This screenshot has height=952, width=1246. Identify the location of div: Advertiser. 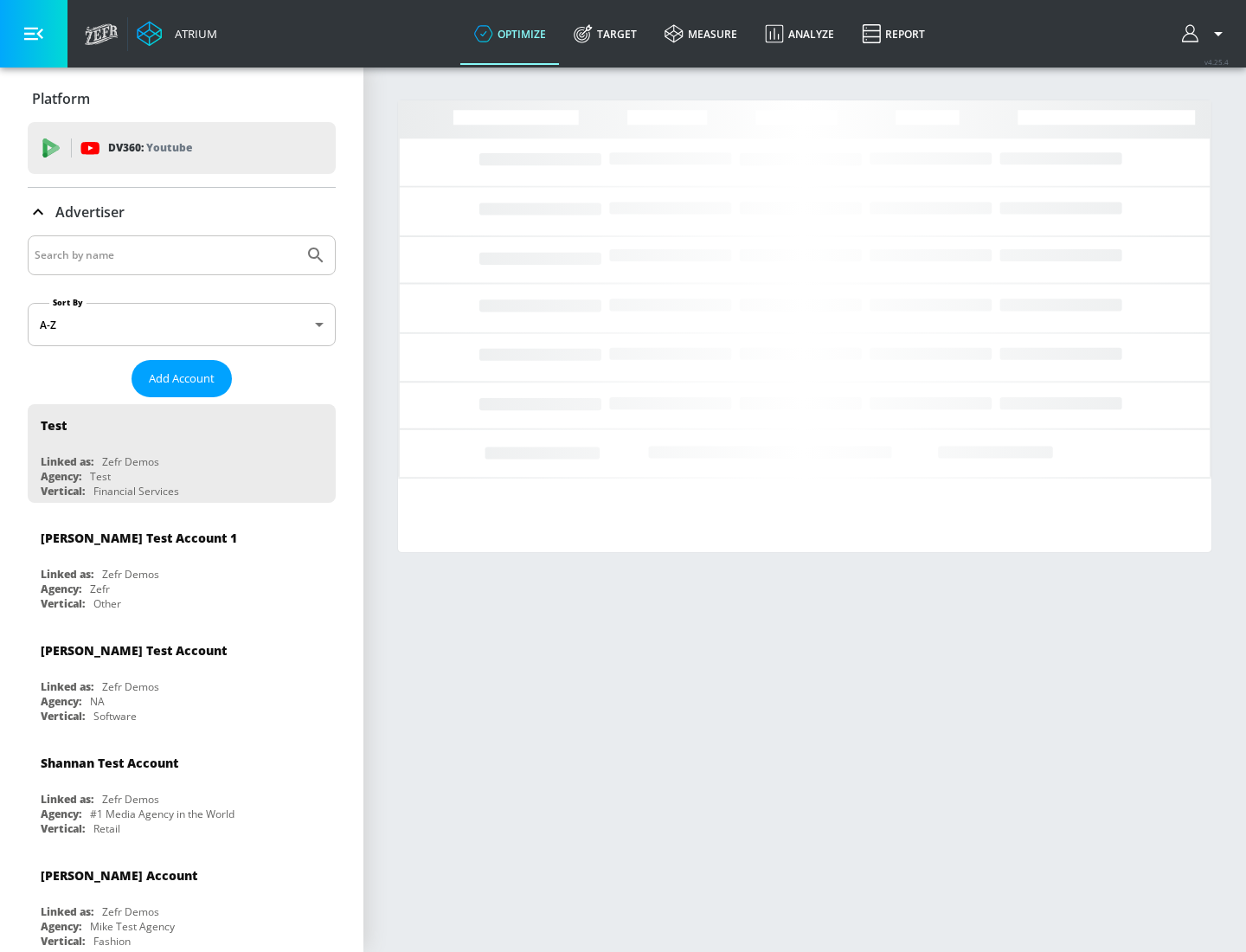
(182, 212).